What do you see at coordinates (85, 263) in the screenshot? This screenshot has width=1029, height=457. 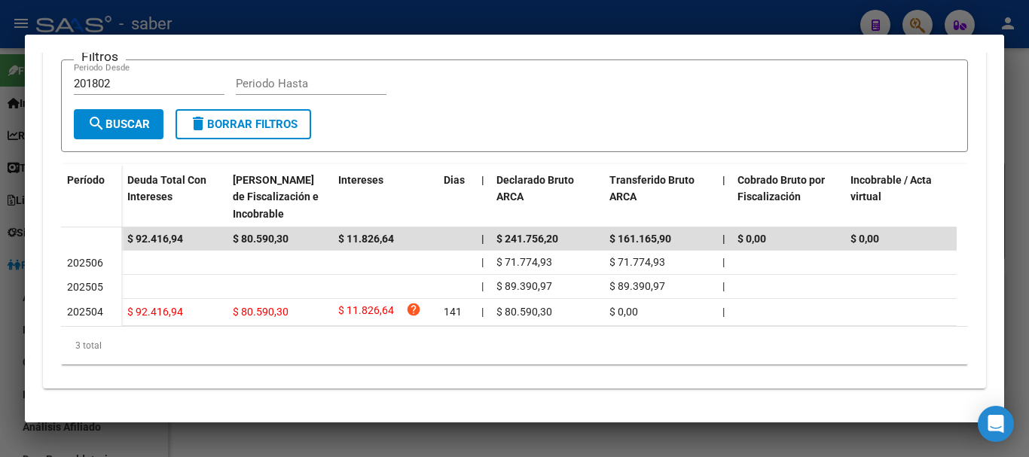 I see `span: 202506` at bounding box center [85, 263].